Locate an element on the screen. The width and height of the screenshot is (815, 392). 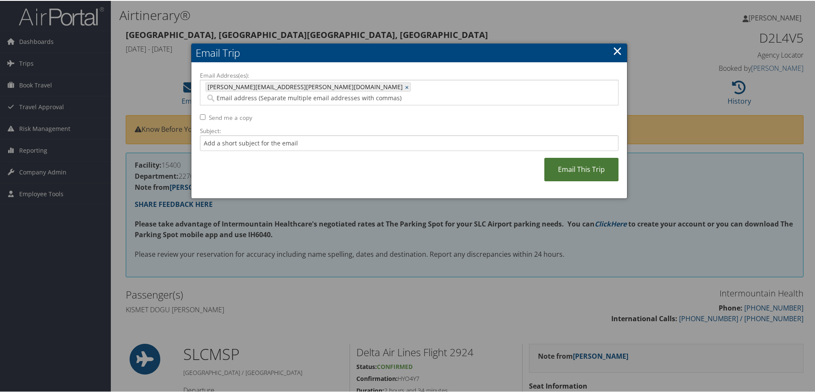
h2: Email Trip is located at coordinates (409, 52).